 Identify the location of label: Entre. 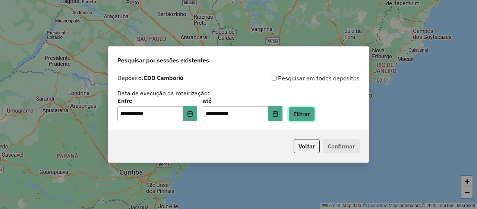
(157, 100).